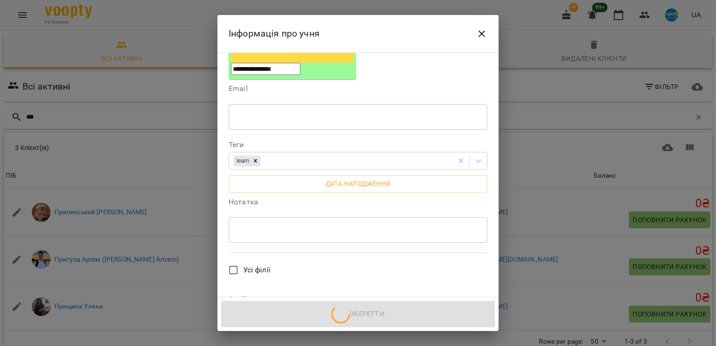 The height and width of the screenshot is (346, 716). Describe the element at coordinates (358, 299) in the screenshot. I see `label: Філіїї` at that location.